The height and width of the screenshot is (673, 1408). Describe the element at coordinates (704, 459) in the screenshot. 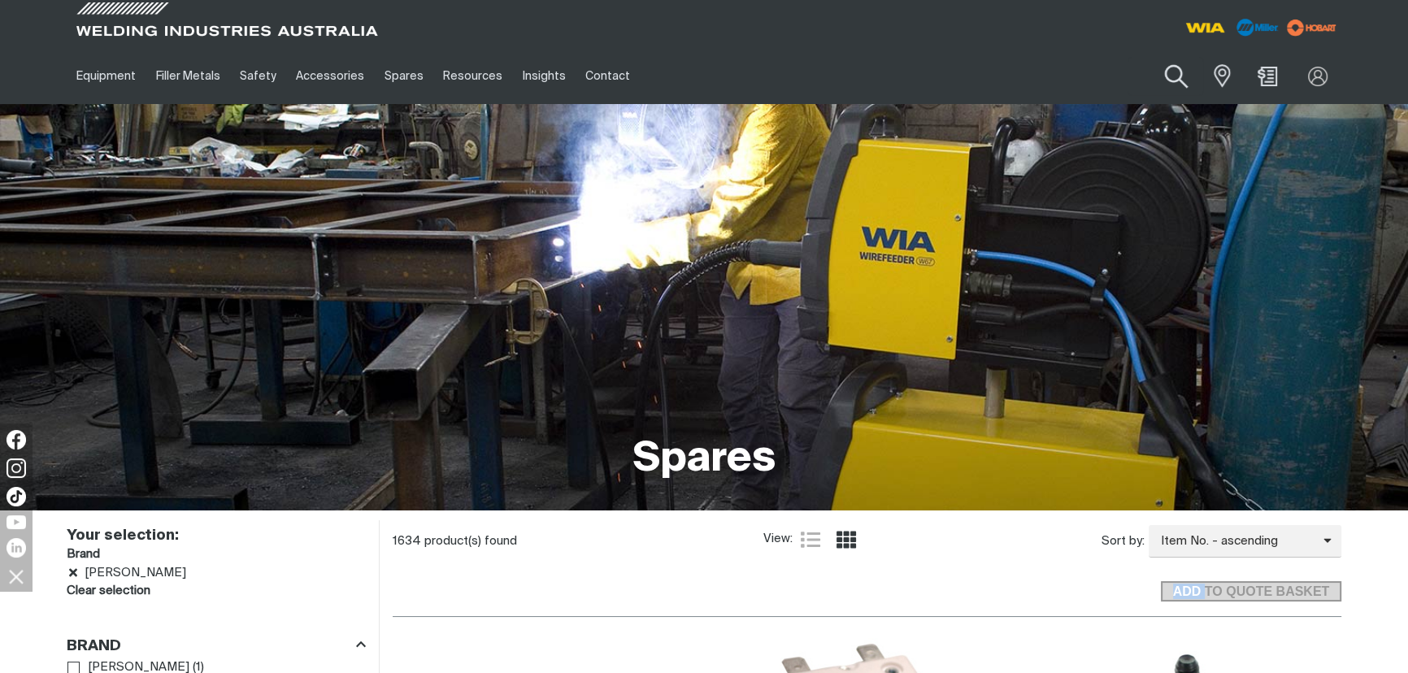

I see `h1: Spares` at that location.